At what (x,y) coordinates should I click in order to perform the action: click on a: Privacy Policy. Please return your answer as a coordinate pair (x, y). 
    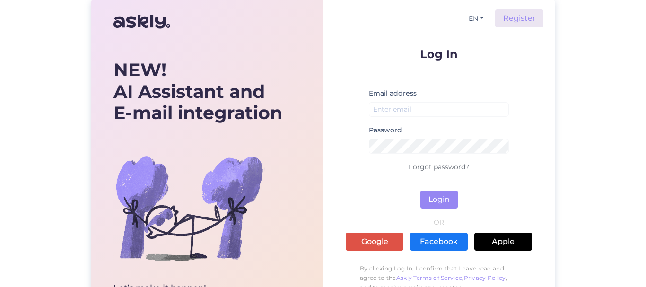
    Looking at the image, I should click on (485, 277).